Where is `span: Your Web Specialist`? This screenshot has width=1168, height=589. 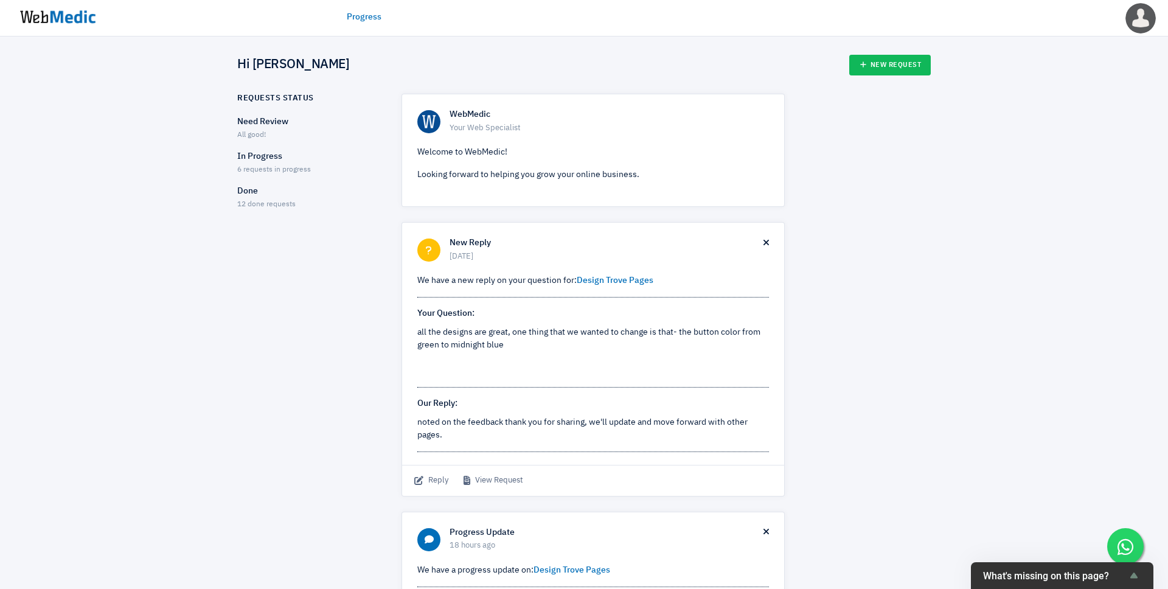 span: Your Web Specialist is located at coordinates (609, 128).